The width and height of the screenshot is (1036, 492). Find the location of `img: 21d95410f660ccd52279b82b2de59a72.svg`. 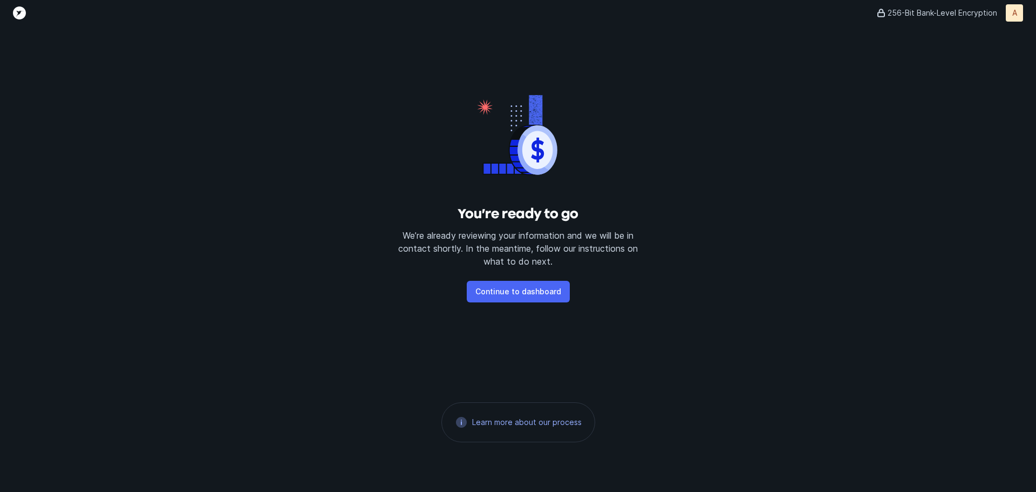

img: 21d95410f660ccd52279b82b2de59a72.svg is located at coordinates (461, 422).